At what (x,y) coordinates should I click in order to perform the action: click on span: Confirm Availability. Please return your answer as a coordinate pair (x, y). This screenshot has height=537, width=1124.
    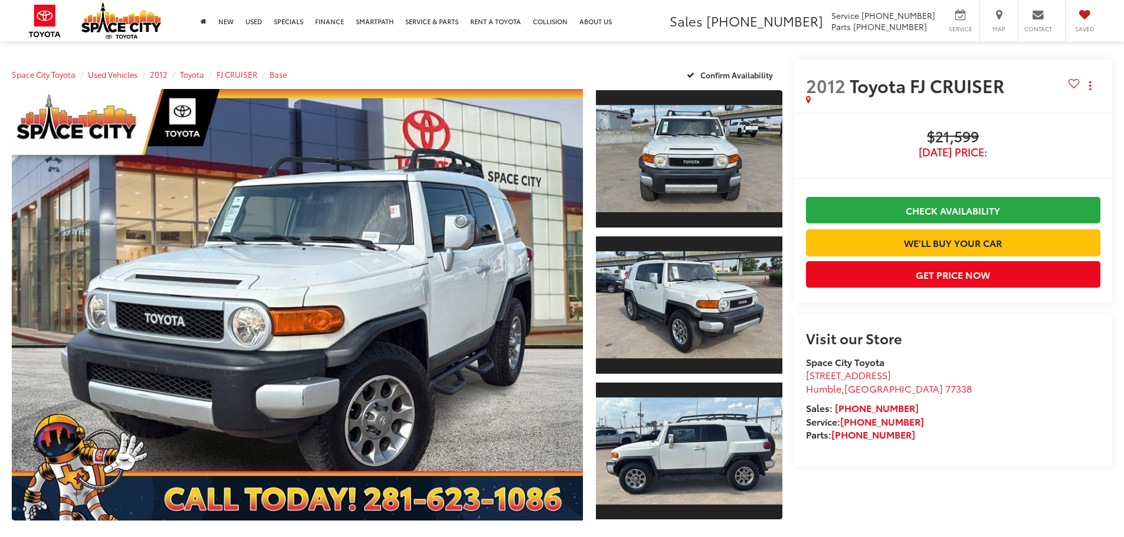
    Looking at the image, I should click on (736, 75).